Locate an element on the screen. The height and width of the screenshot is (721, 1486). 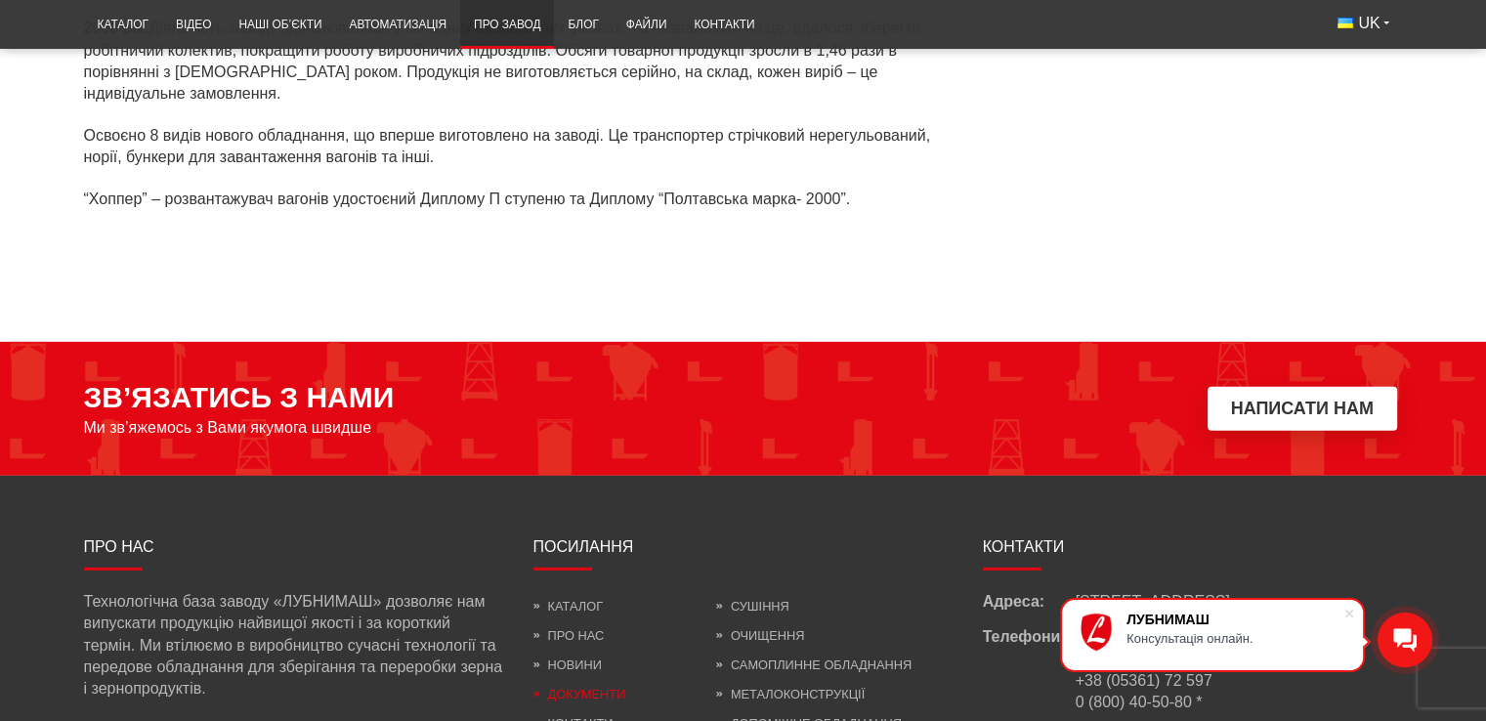
p: Діяльність заводу здійснювалась у складних економічних умовах. Та незважаючи на це, вдалося збере... is located at coordinates (513, 62).